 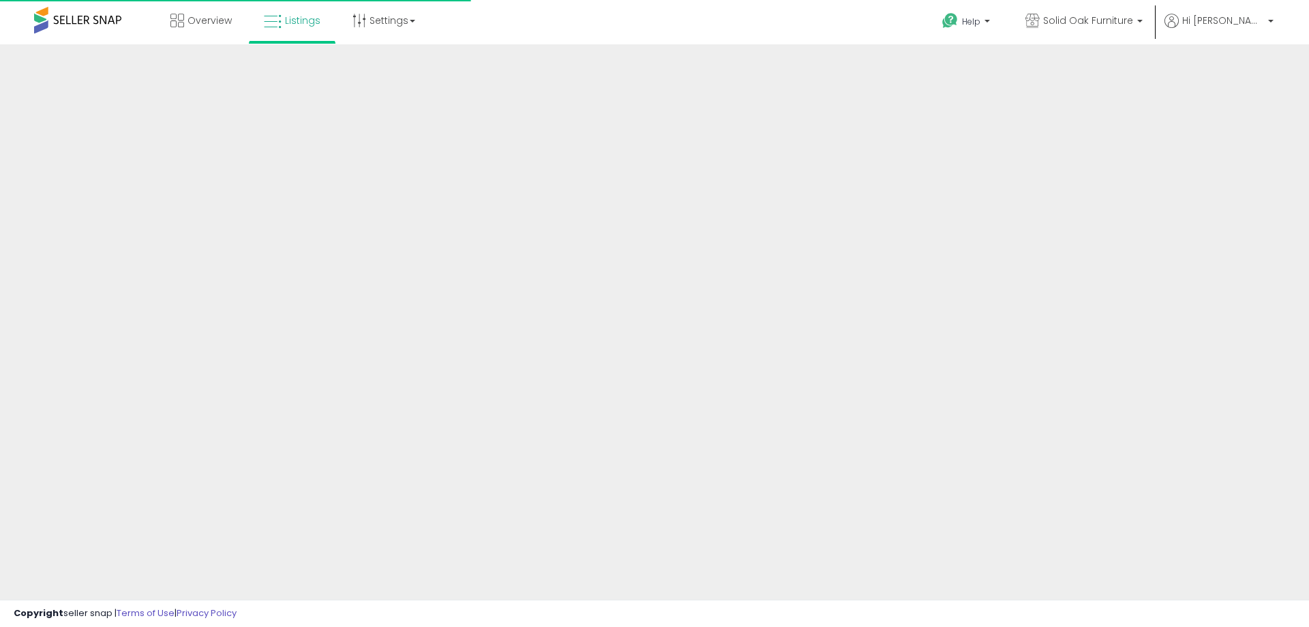 What do you see at coordinates (145, 612) in the screenshot?
I see `a: Terms of Use` at bounding box center [145, 612].